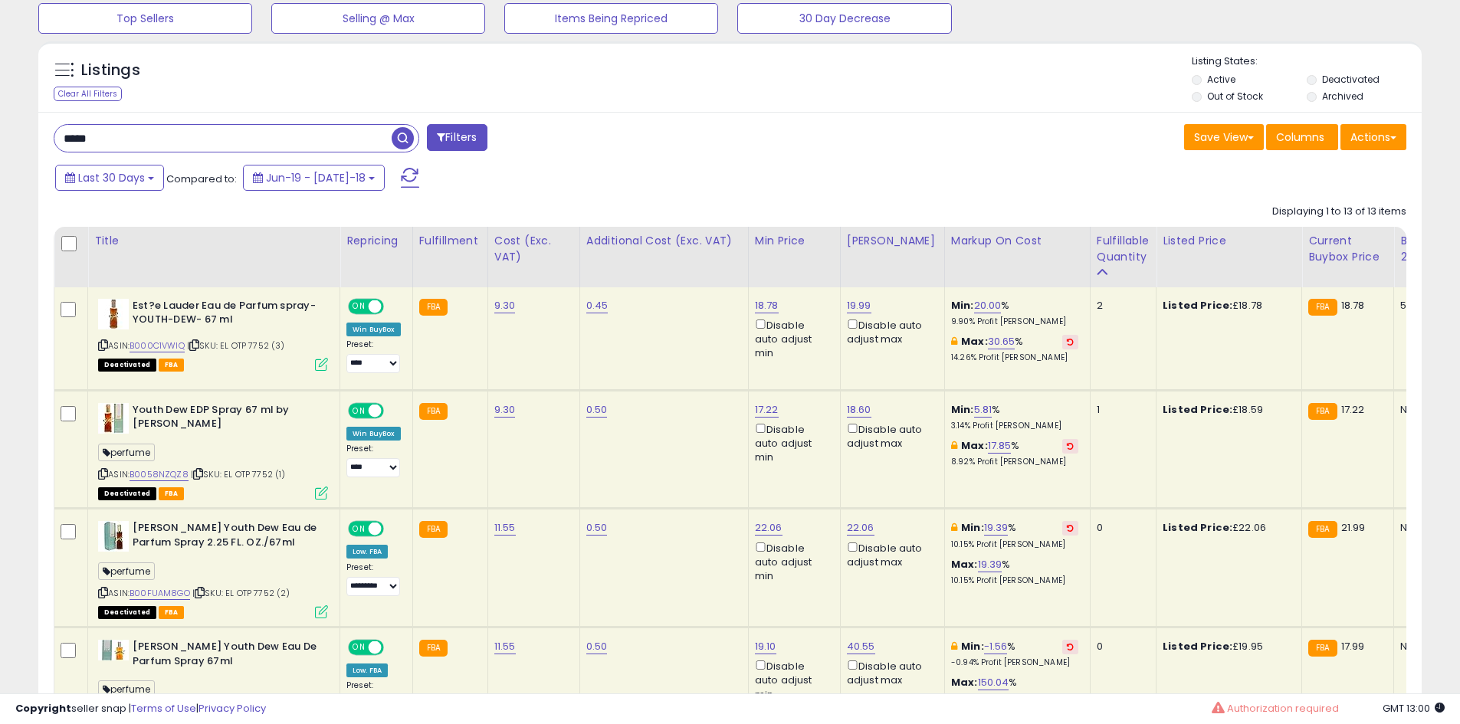 This screenshot has height=724, width=1460. What do you see at coordinates (1425, 647) in the screenshot?
I see `div: N/A` at bounding box center [1425, 647].